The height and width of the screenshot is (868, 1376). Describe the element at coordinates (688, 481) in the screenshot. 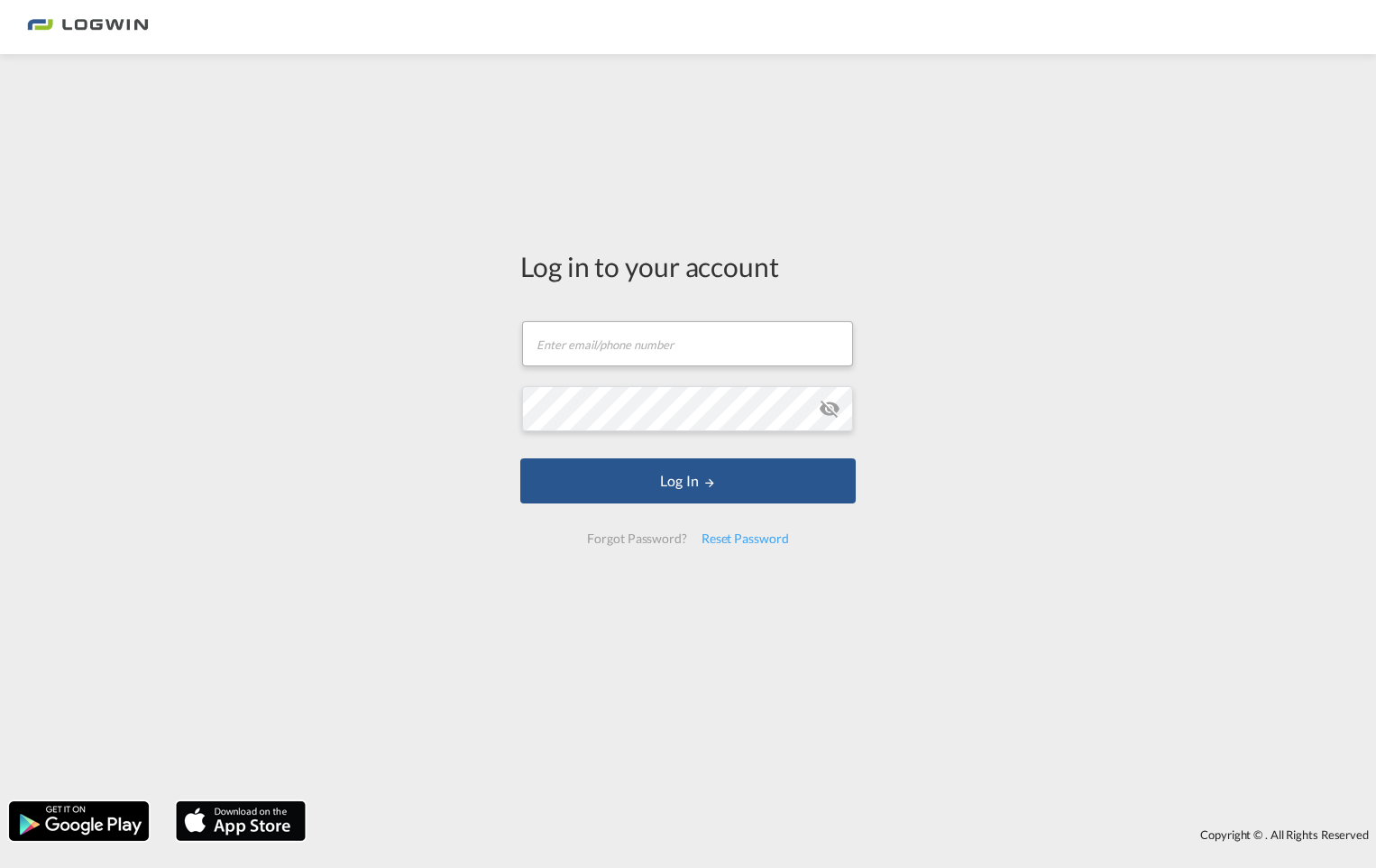

I see `button: LOGIN` at that location.